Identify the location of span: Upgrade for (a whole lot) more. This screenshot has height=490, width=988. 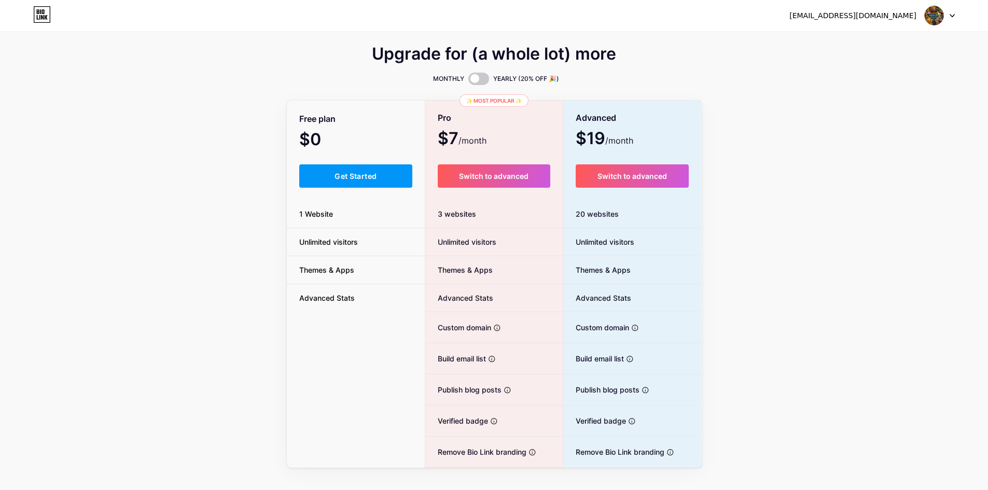
(494, 54).